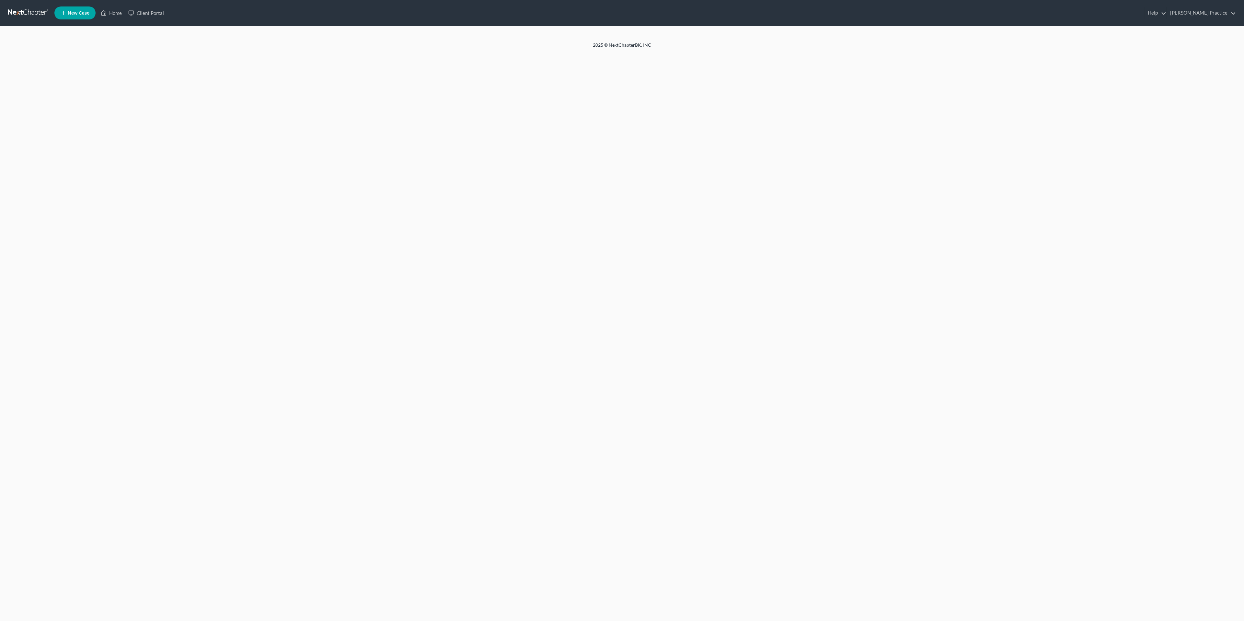 Image resolution: width=1244 pixels, height=621 pixels. What do you see at coordinates (146, 13) in the screenshot?
I see `a: Client Portal` at bounding box center [146, 13].